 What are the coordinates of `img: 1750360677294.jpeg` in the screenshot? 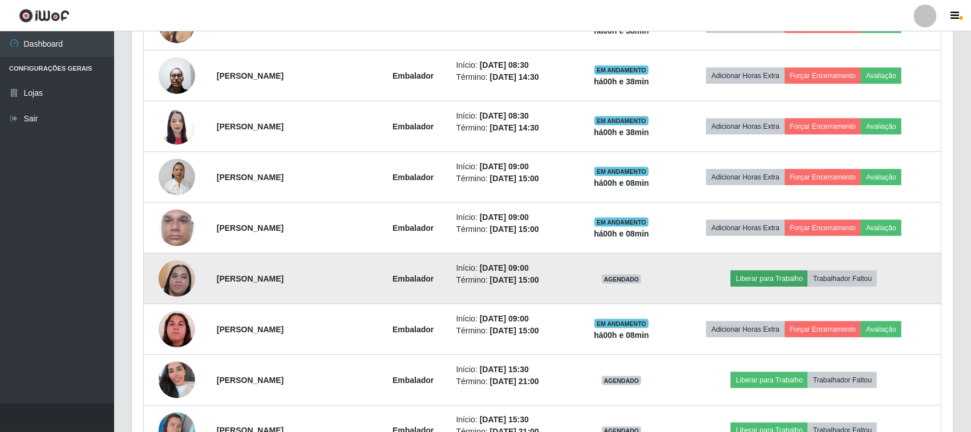 It's located at (177, 330).